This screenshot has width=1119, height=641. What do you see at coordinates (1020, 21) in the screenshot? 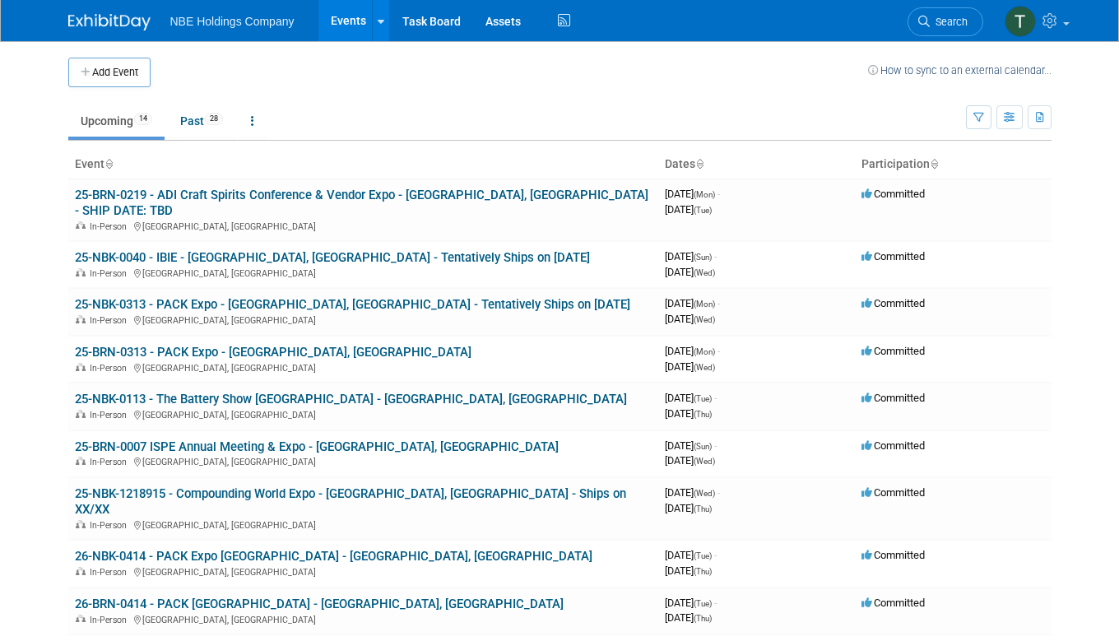
I see `img: Tim Wiersma` at bounding box center [1020, 21].